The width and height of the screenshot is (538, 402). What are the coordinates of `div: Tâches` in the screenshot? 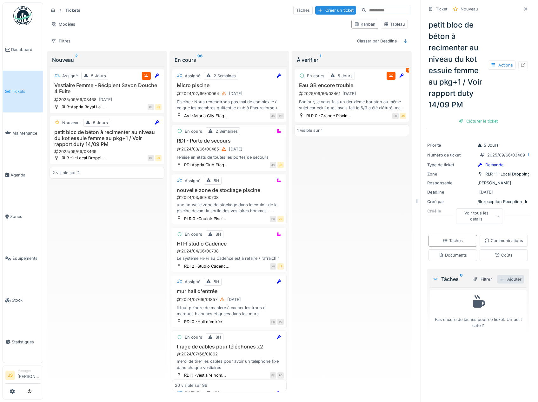 It's located at (303, 10).